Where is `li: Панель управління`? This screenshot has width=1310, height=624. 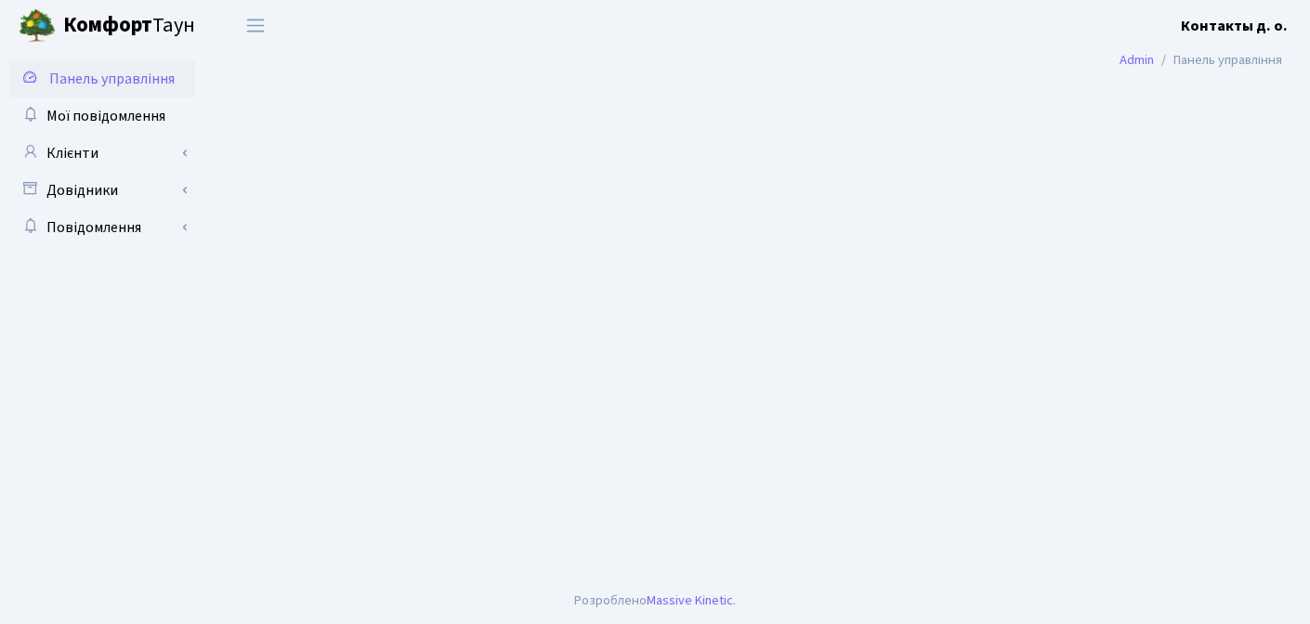 li: Панель управління is located at coordinates (1218, 60).